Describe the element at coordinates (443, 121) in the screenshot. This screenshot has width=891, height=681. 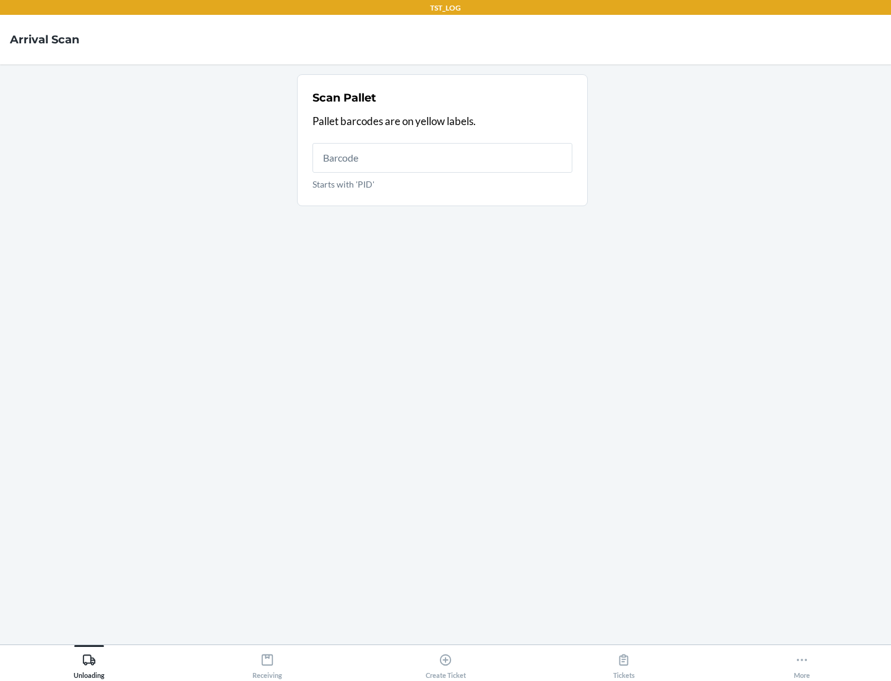
I see `p: Pallet barcodes are on yellow labels.` at that location.